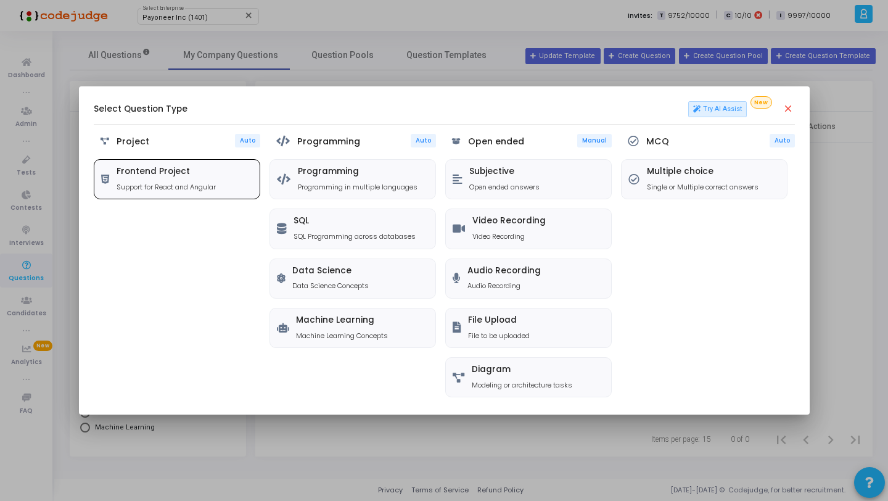  What do you see at coordinates (504, 285) in the screenshot?
I see `p: Audio Recording` at bounding box center [504, 285].